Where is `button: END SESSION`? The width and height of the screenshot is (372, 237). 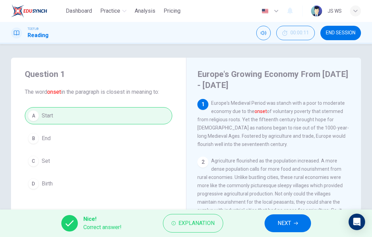
button: END SESSION is located at coordinates (340, 33).